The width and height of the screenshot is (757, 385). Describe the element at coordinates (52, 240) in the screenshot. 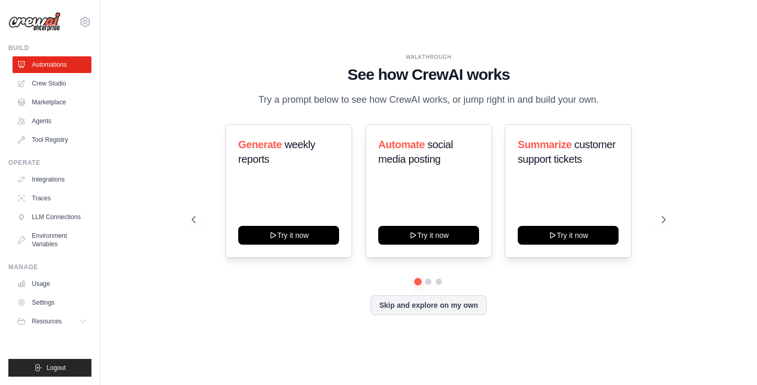

I see `a: Environment Variables` at that location.